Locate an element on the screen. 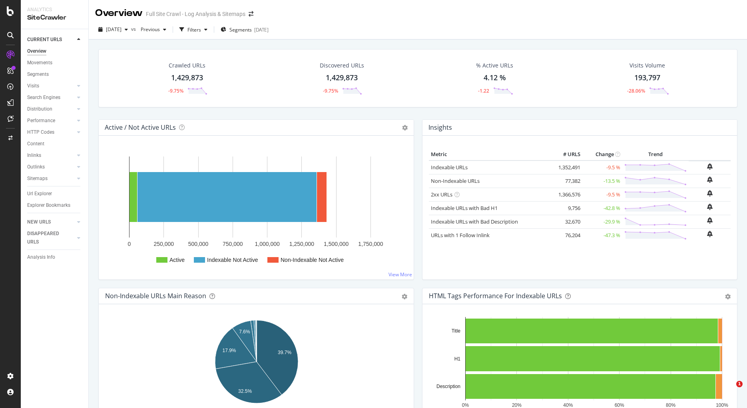  text: 80% is located at coordinates (670, 406).